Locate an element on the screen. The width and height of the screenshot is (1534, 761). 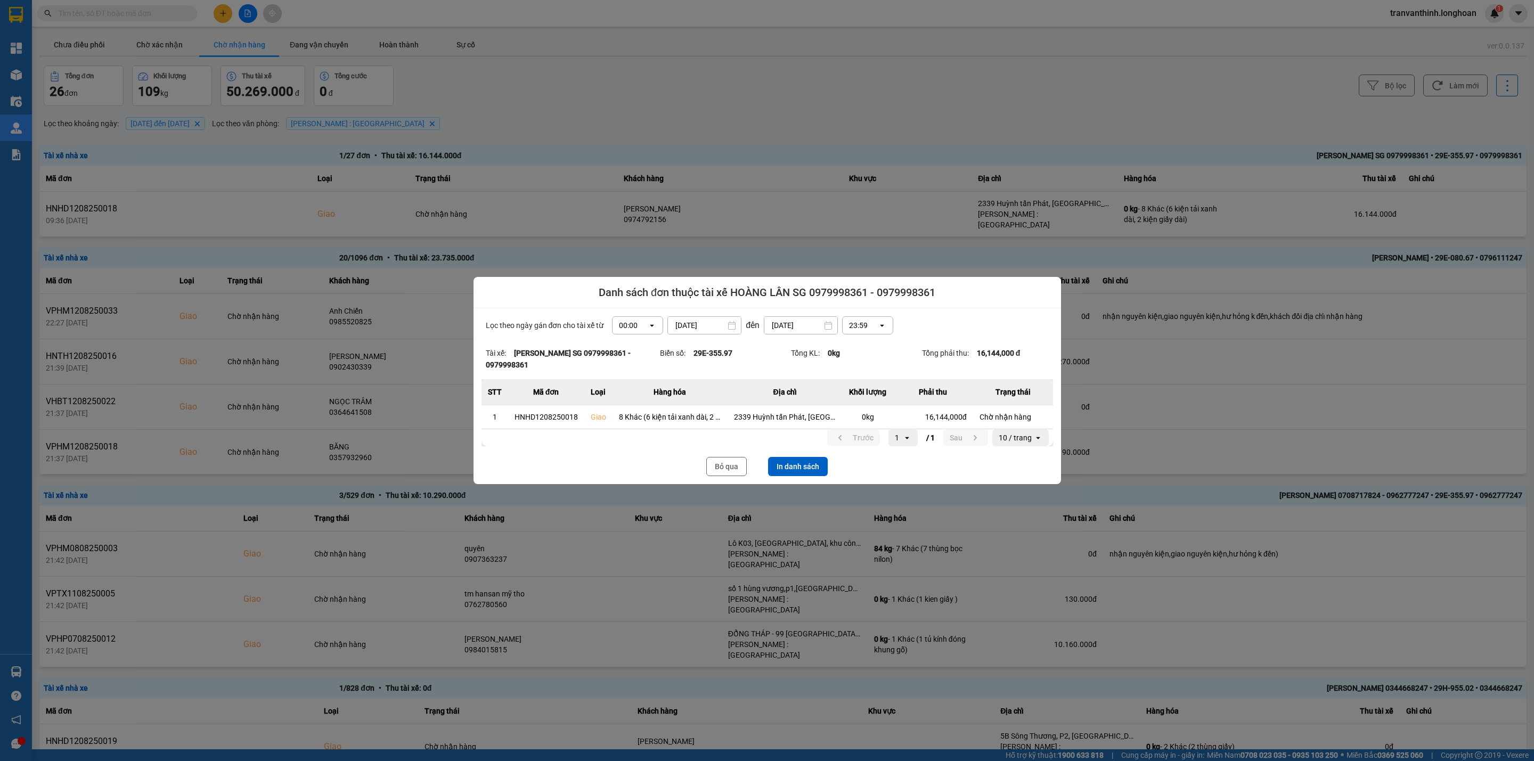
strong: 16,144,000 đ is located at coordinates (998, 353).